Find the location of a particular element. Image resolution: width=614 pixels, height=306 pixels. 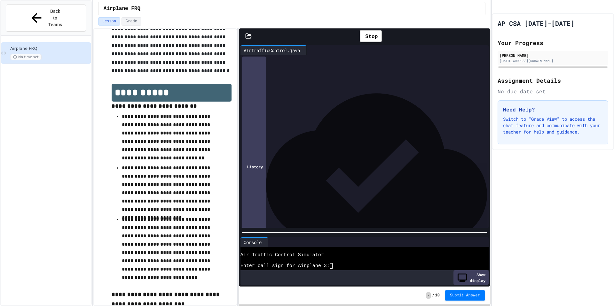

button: Lesson is located at coordinates (109, 21).